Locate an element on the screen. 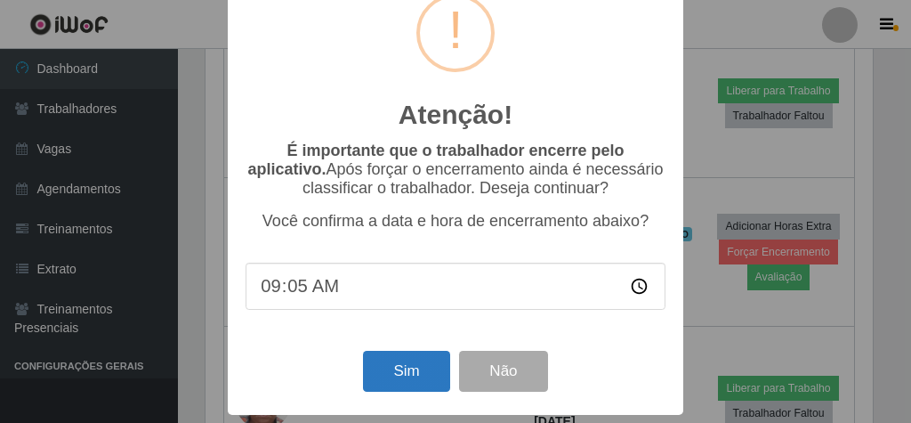 The width and height of the screenshot is (911, 423). p: Após forçar o encerramento ainda é necessário classificar o trabalhador. Deseja continuar? is located at coordinates (455, 169).